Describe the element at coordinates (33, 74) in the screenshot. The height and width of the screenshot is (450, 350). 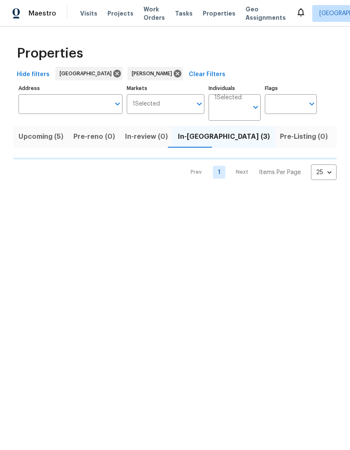
I see `button: Hide filters` at that location.